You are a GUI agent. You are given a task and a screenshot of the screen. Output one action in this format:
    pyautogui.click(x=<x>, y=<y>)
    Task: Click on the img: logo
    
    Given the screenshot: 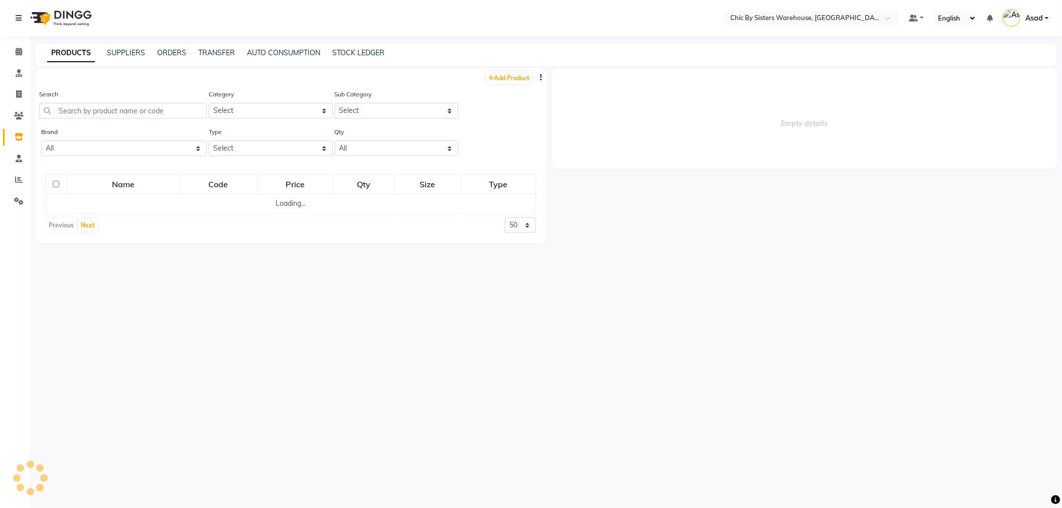 What is the action you would take?
    pyautogui.click(x=60, y=18)
    